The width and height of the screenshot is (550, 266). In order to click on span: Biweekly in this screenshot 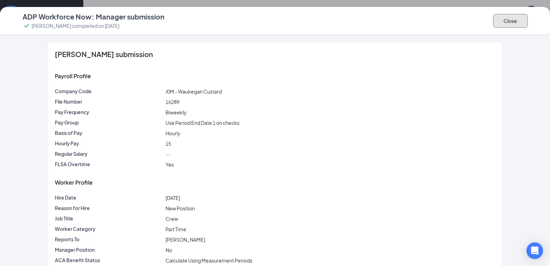, I will do `click(176, 112)`.